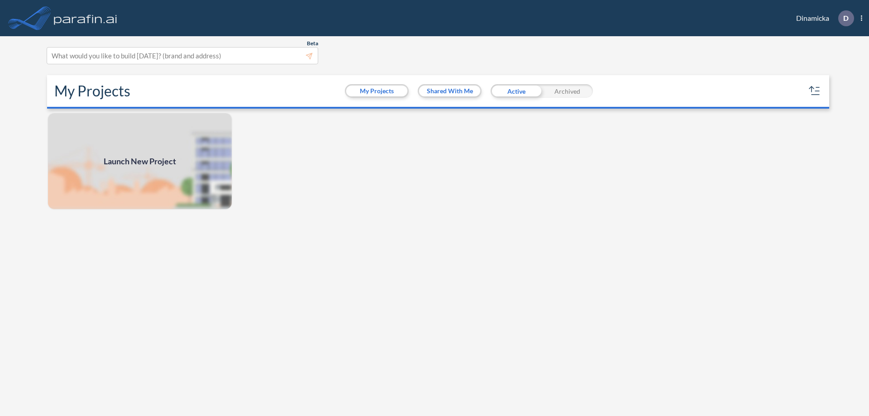 The image size is (869, 416). What do you see at coordinates (92, 91) in the screenshot?
I see `h2: My Projects` at bounding box center [92, 91].